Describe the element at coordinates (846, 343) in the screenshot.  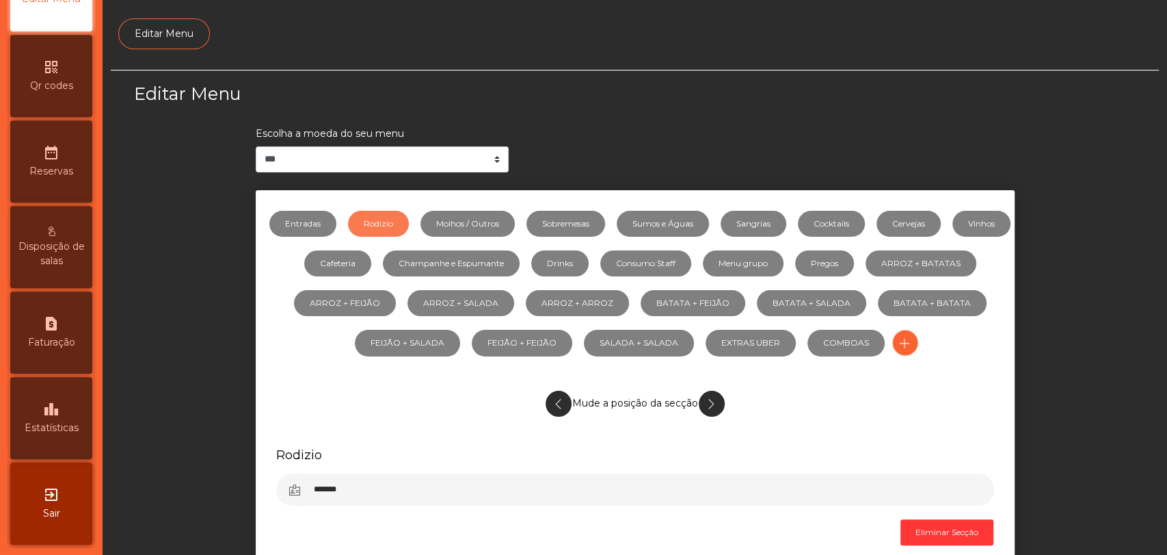
I see `a: COMBOAS` at that location.